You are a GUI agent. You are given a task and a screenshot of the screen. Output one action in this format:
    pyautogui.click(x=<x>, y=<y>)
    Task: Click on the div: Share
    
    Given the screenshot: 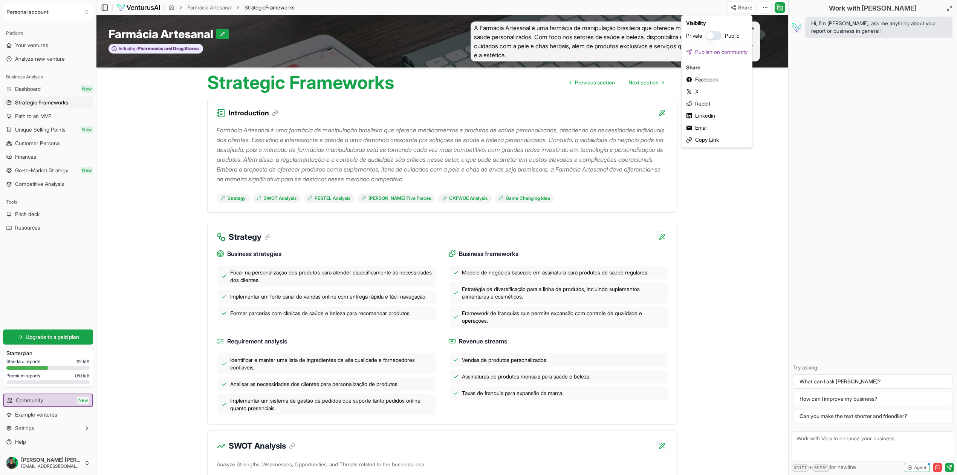 What is the action you would take?
    pyautogui.click(x=717, y=67)
    